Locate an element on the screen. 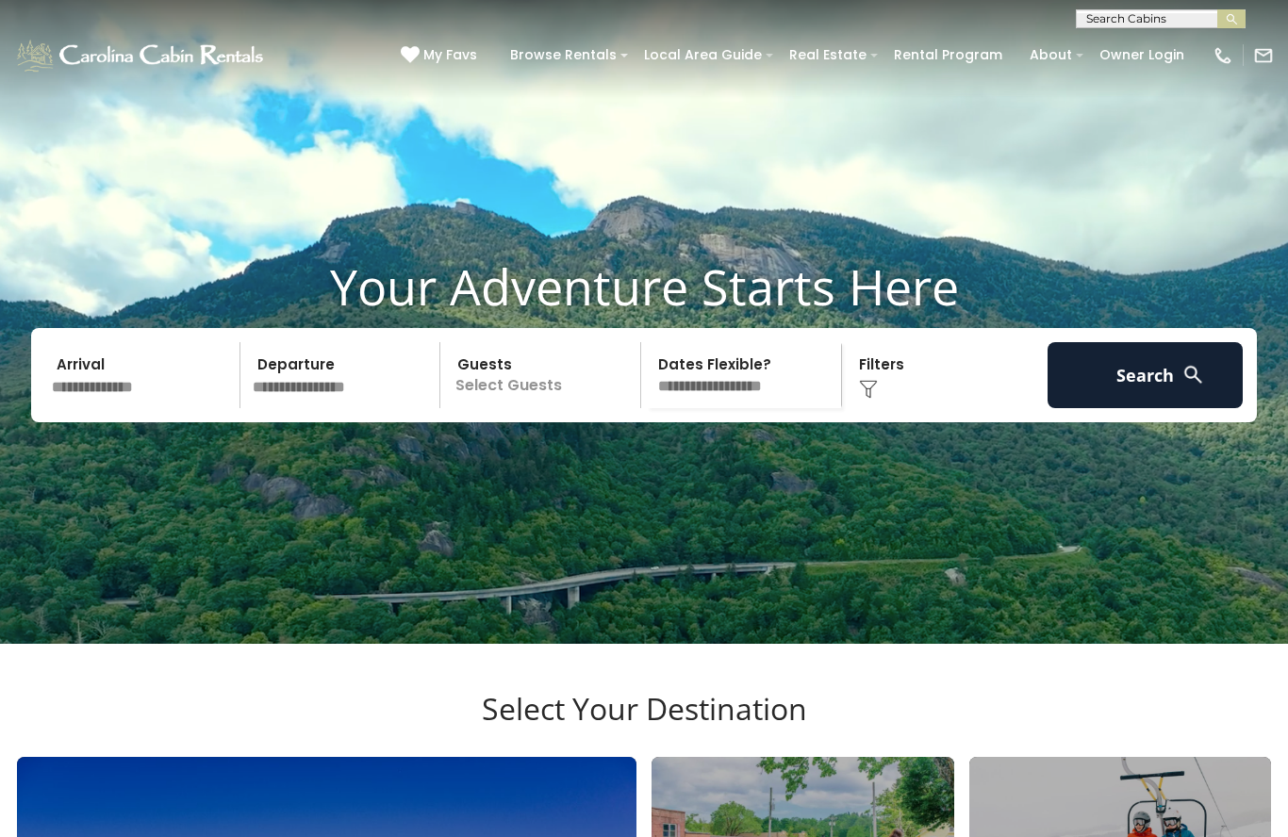 Image resolution: width=1288 pixels, height=837 pixels. a: Rental Program is located at coordinates (948, 55).